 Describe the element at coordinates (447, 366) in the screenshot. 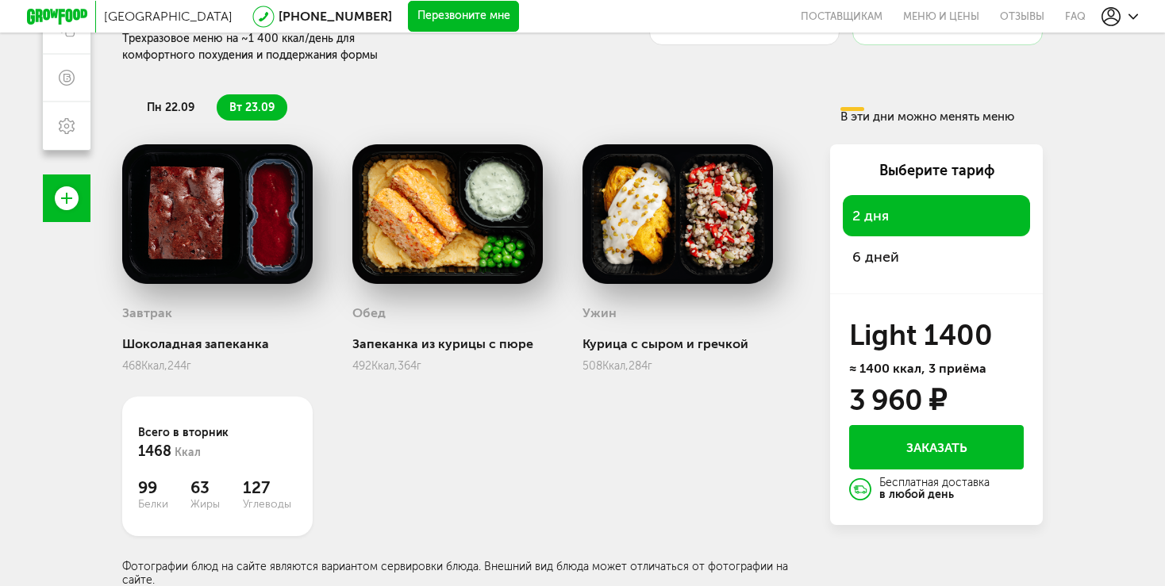

I see `div: 492 364` at that location.